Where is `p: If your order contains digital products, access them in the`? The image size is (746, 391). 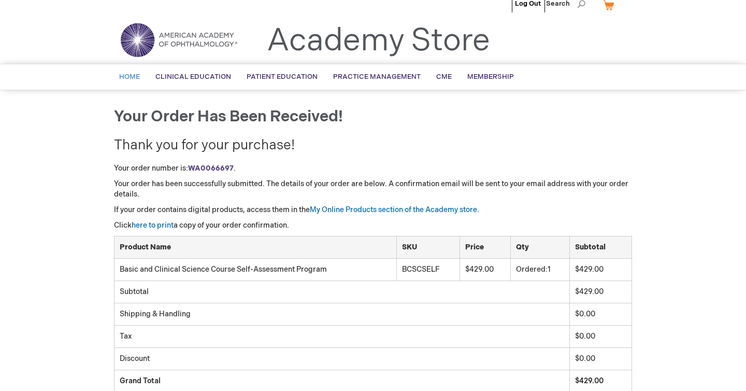
p: If your order contains digital products, access them in the is located at coordinates (373, 210).